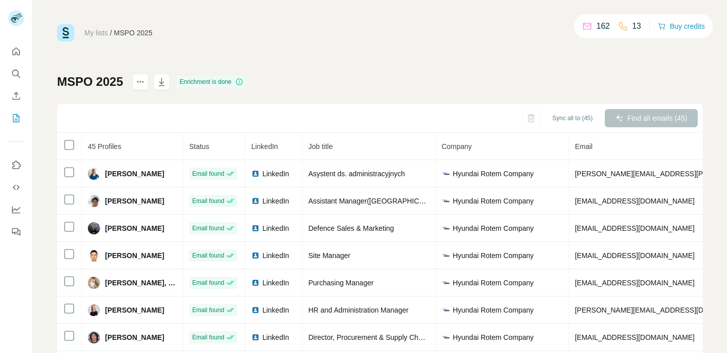 The image size is (727, 353). Describe the element at coordinates (96, 33) in the screenshot. I see `a: My lists` at that location.